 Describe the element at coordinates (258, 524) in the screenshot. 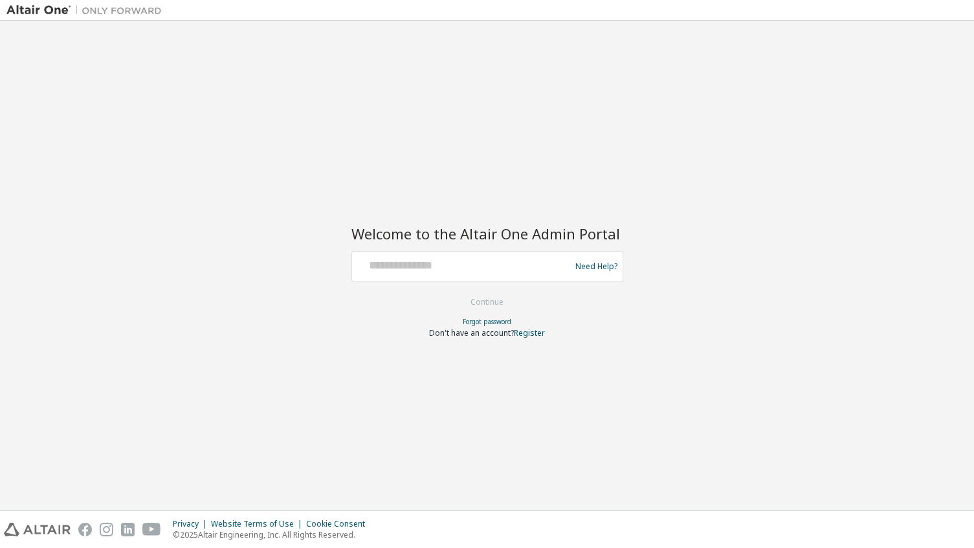

I see `div: Website Terms of Use` at that location.